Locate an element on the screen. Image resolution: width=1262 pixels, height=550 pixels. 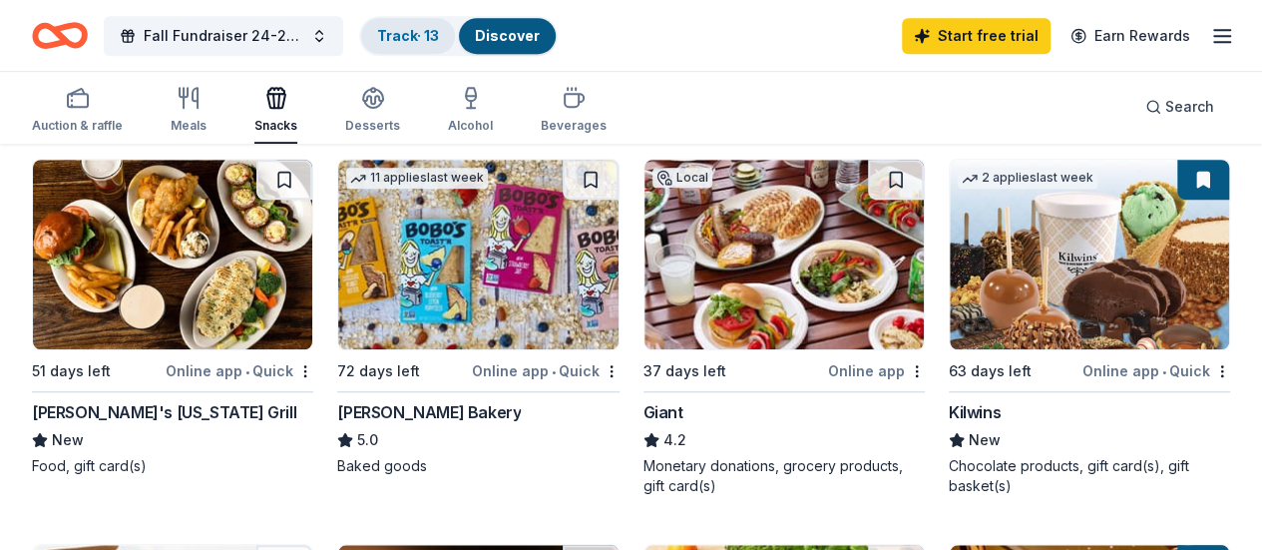
a: Track· 13 is located at coordinates (408, 35).